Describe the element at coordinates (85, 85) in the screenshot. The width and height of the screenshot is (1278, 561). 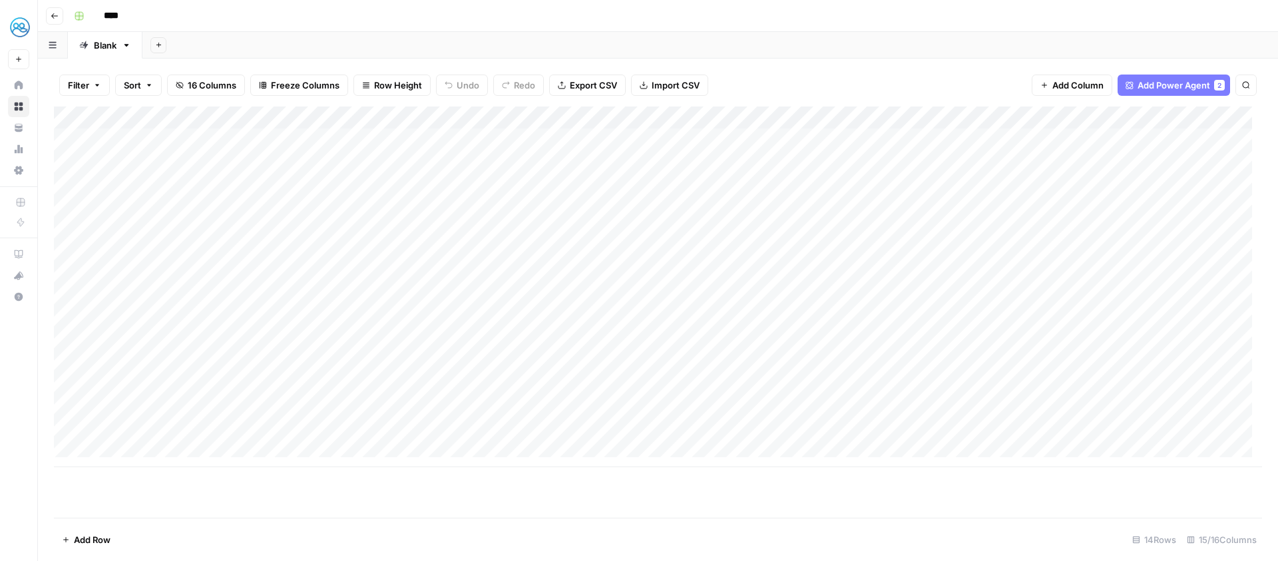
I see `button: Filter` at that location.